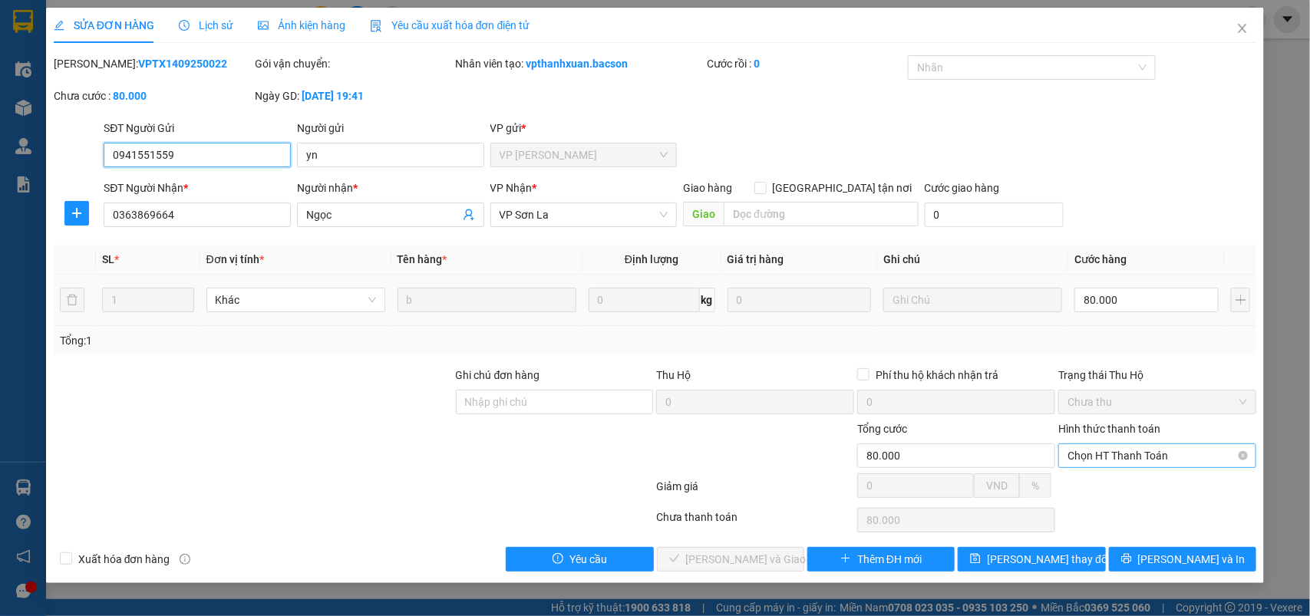 The image size is (1310, 616). What do you see at coordinates (580, 64) in the screenshot?
I see `div: Nhân viên tạo:` at bounding box center [580, 64].